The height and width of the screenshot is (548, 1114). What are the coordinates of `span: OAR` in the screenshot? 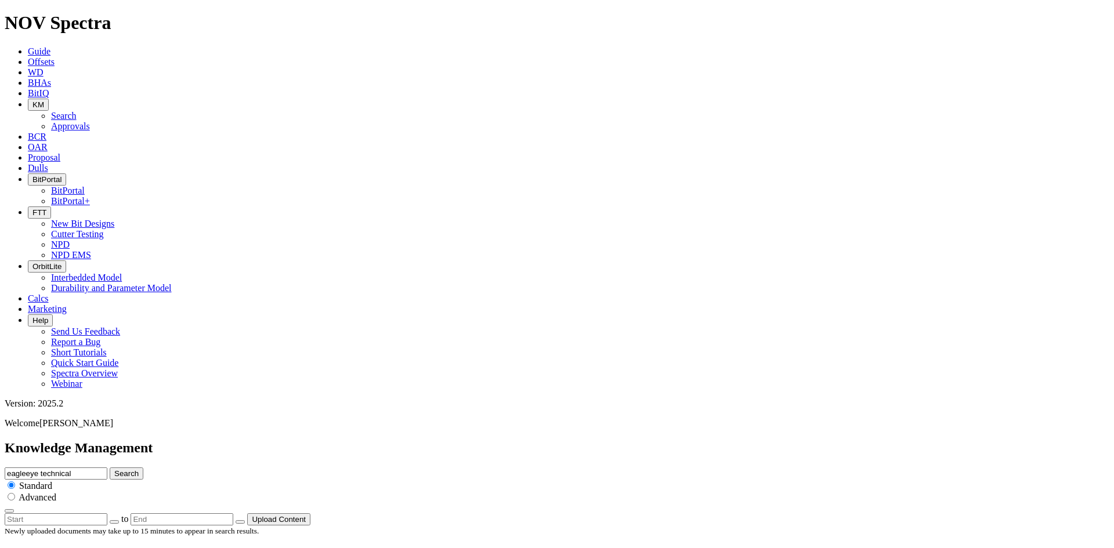 It's located at (38, 147).